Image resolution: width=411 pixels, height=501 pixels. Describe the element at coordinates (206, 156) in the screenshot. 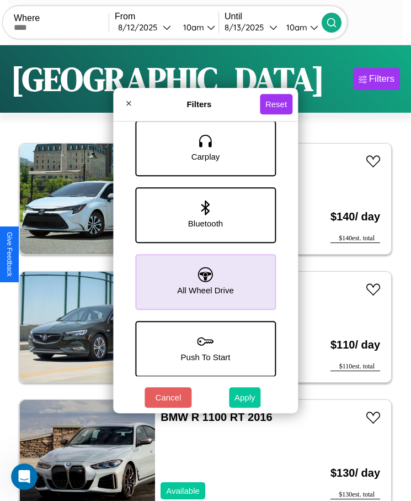

I see `p: Carplay` at that location.